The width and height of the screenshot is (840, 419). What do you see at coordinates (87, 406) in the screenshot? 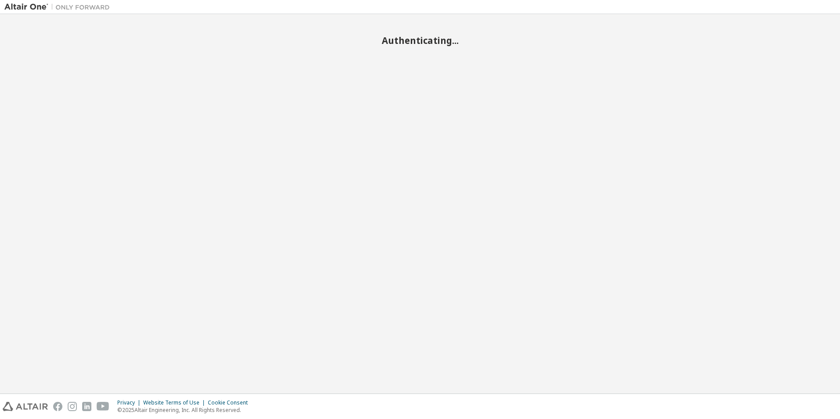
I see `img: linkedin.svg` at bounding box center [87, 406].